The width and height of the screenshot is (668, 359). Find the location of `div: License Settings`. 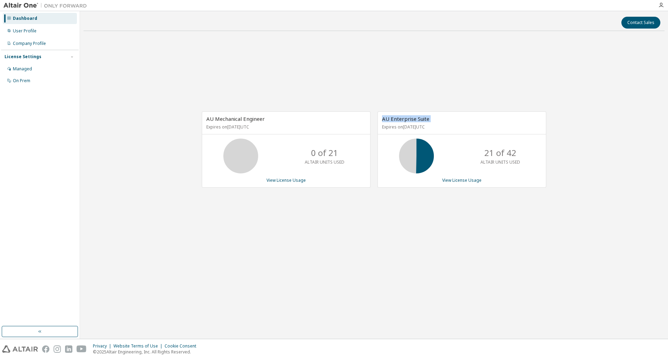

div: License Settings is located at coordinates (23, 57).